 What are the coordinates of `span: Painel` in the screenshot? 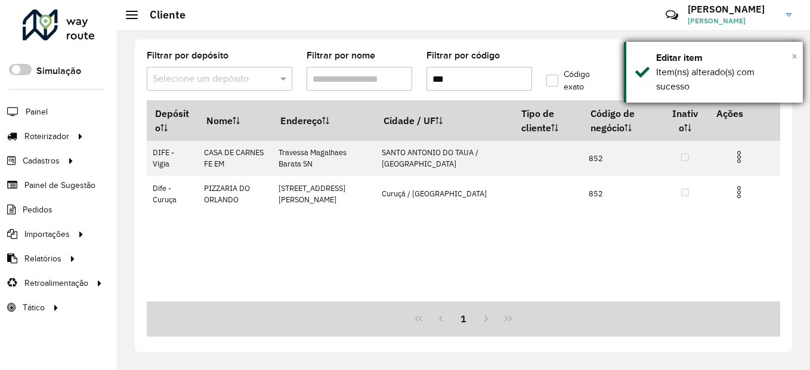 It's located at (36, 112).